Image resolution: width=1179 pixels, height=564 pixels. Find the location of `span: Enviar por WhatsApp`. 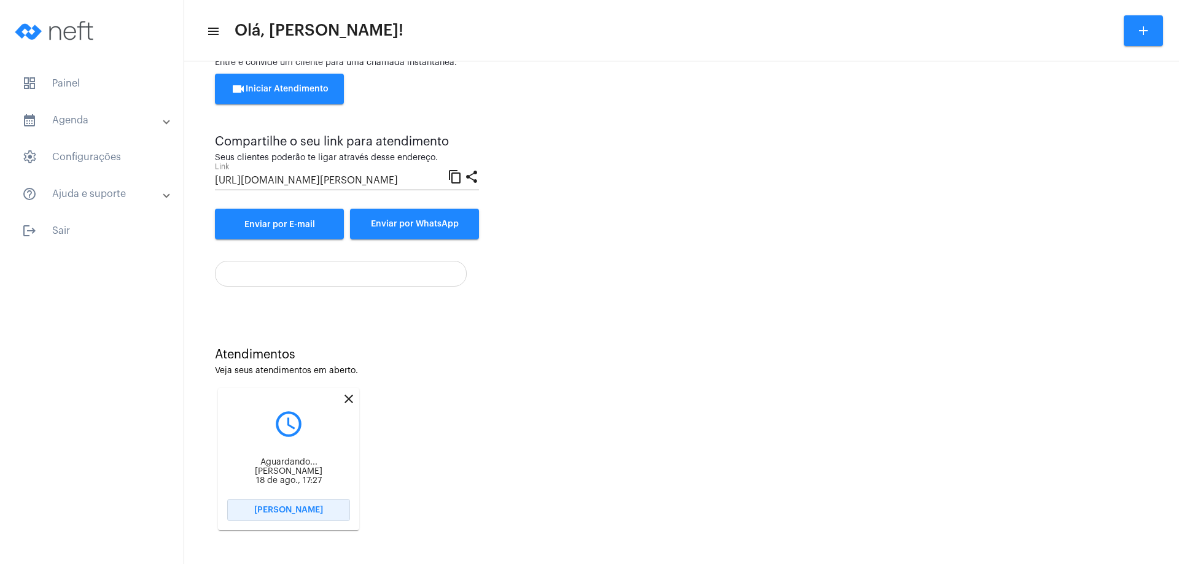

span: Enviar por WhatsApp is located at coordinates (414, 224).